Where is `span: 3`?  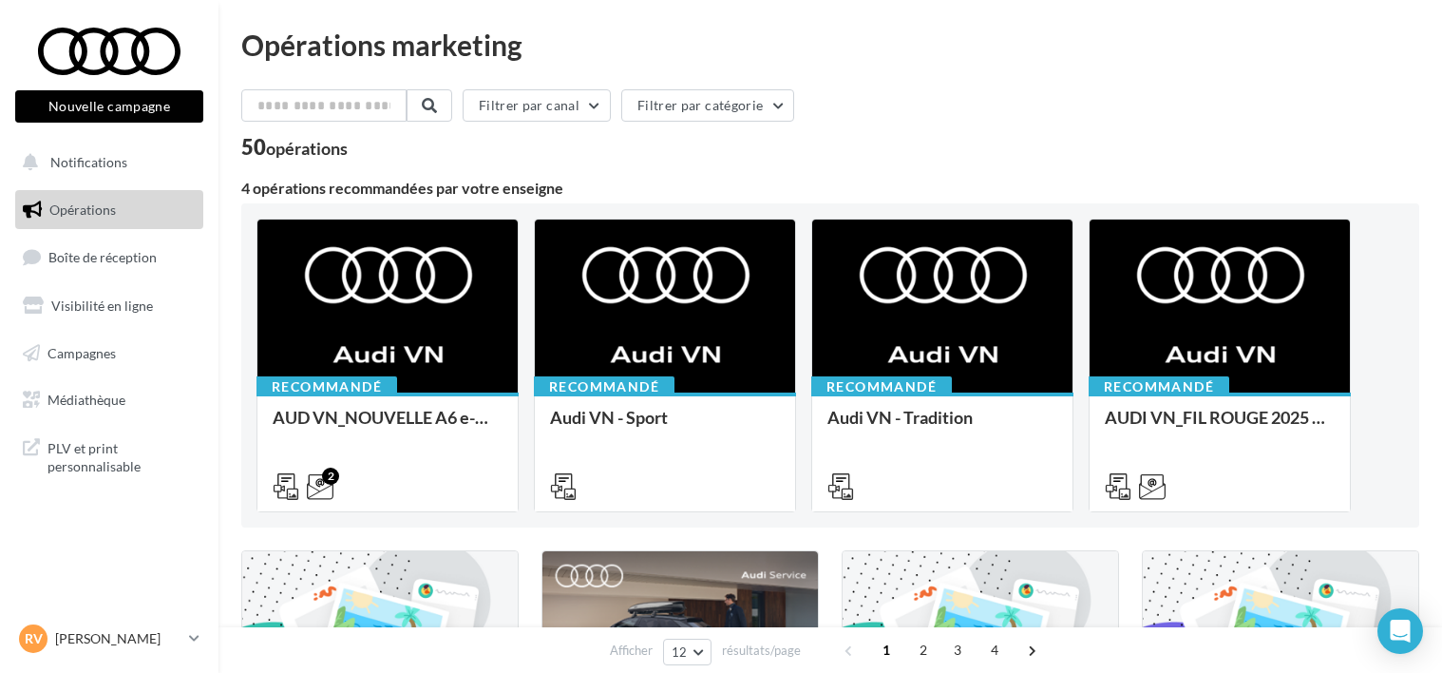
span: 3 is located at coordinates (958, 650).